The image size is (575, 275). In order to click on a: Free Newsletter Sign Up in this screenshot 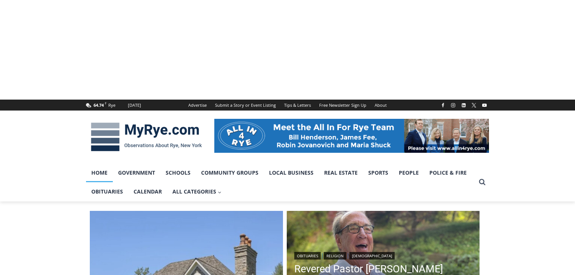, I will do `click(343, 105)`.